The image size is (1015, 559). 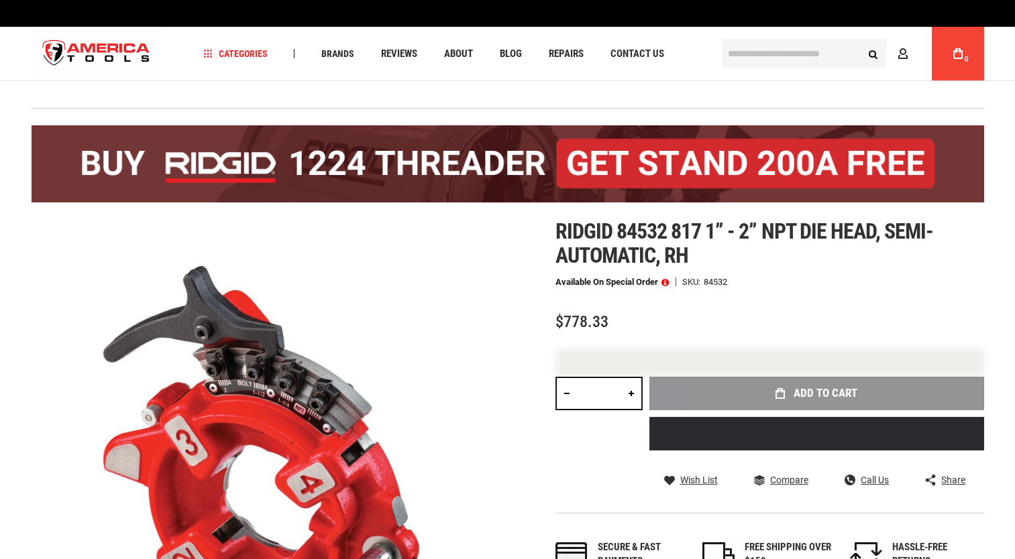 What do you see at coordinates (691, 480) in the screenshot?
I see `a: Wish List` at bounding box center [691, 480].